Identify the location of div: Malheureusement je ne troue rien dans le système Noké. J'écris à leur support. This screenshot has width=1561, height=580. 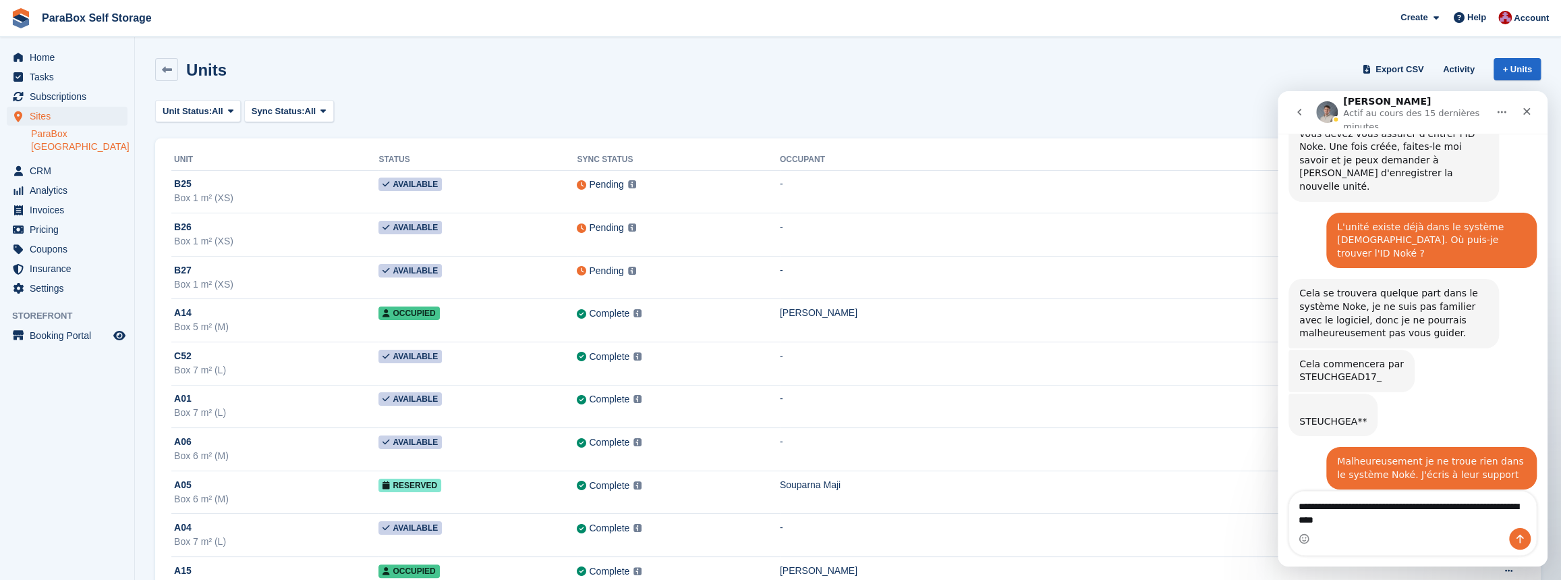
(154, 376).